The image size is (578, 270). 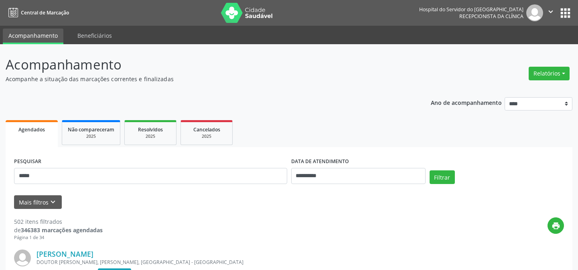 What do you see at coordinates (320, 161) in the screenshot?
I see `label: DATA DE ATENDIMENTO` at bounding box center [320, 161].